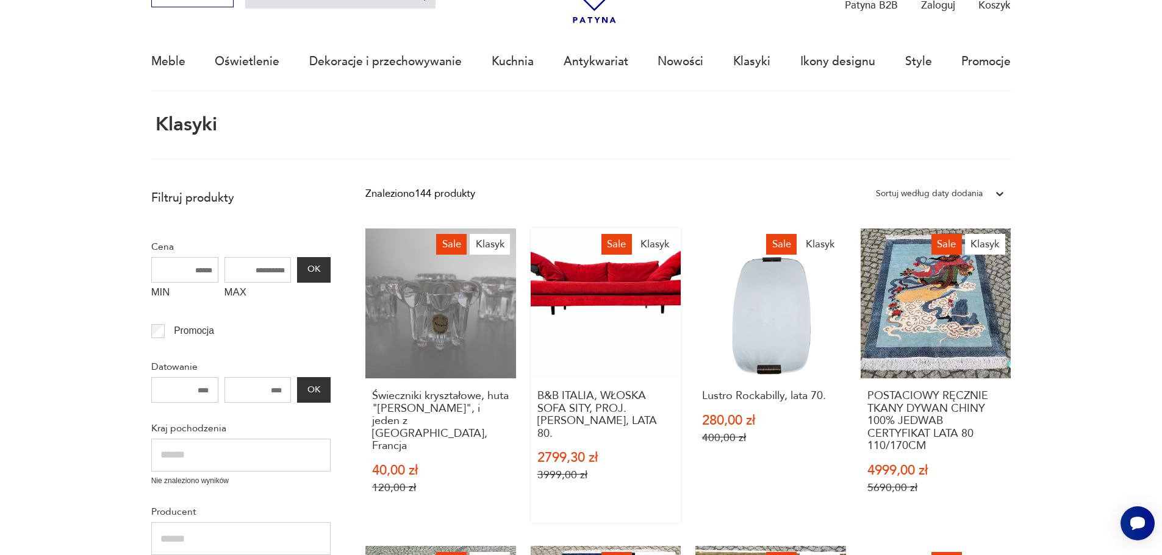 This screenshot has height=555, width=1162. What do you see at coordinates (770, 438) in the screenshot?
I see `p: 400,00 zł` at bounding box center [770, 438].